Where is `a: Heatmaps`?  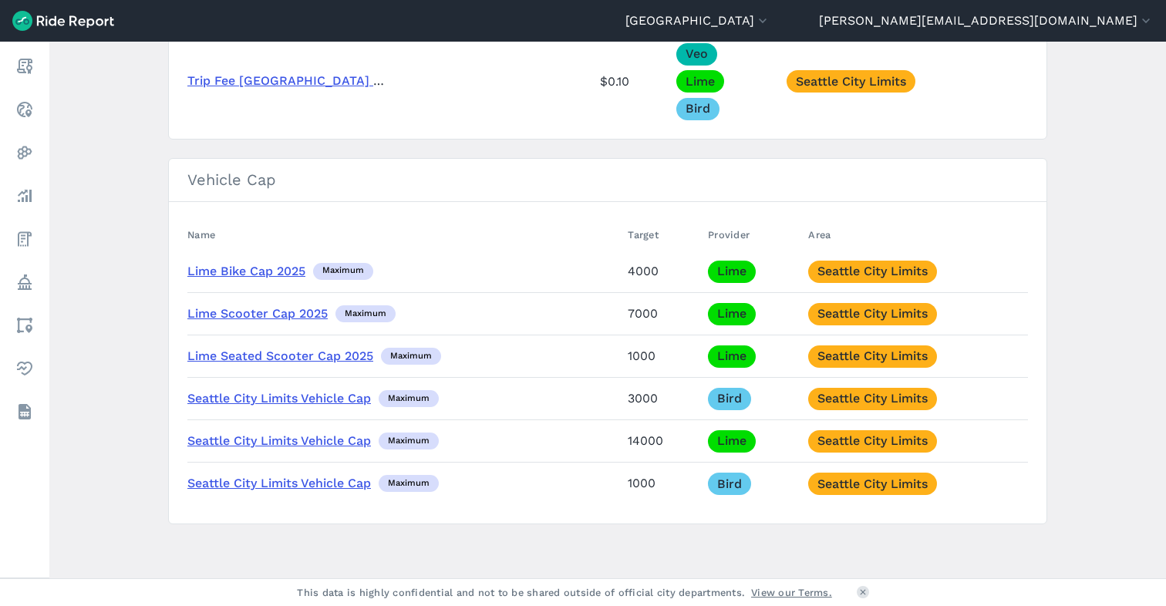 a: Heatmaps is located at coordinates (25, 153).